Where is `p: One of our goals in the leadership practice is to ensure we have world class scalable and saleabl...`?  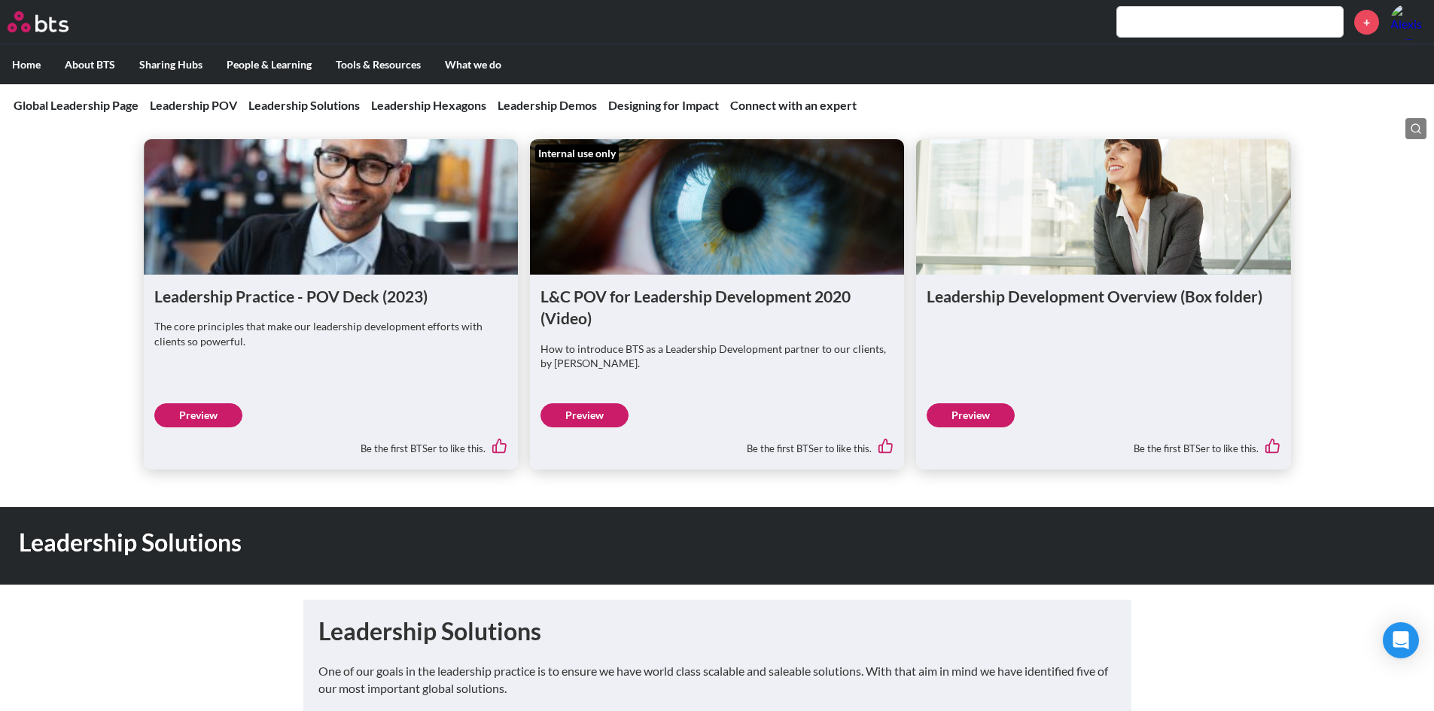
p: One of our goals in the leadership practice is to ensure we have world class scalable and saleabl... is located at coordinates (717, 680).